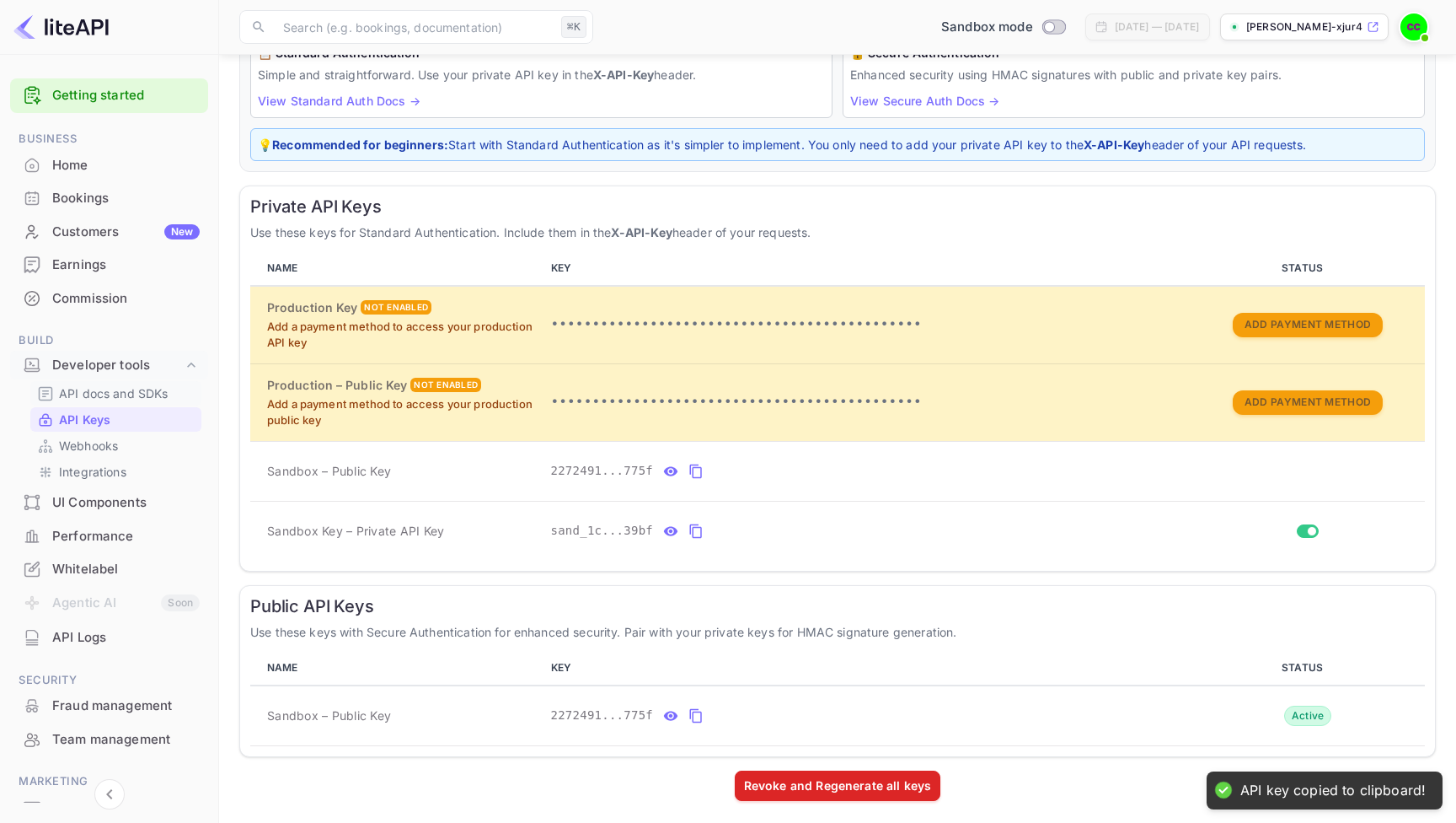  What do you see at coordinates (109, 501) in the screenshot?
I see `a: UI Components` at bounding box center [109, 501].